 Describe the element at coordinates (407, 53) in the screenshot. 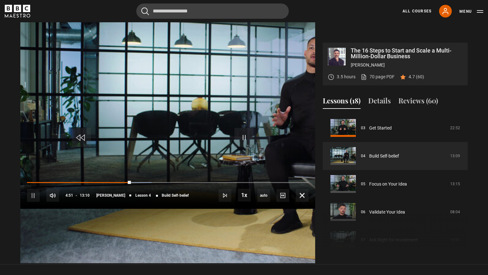

I see `p: The 16 Steps to Start and Scale a Multi-Million-Dollar Business` at that location.